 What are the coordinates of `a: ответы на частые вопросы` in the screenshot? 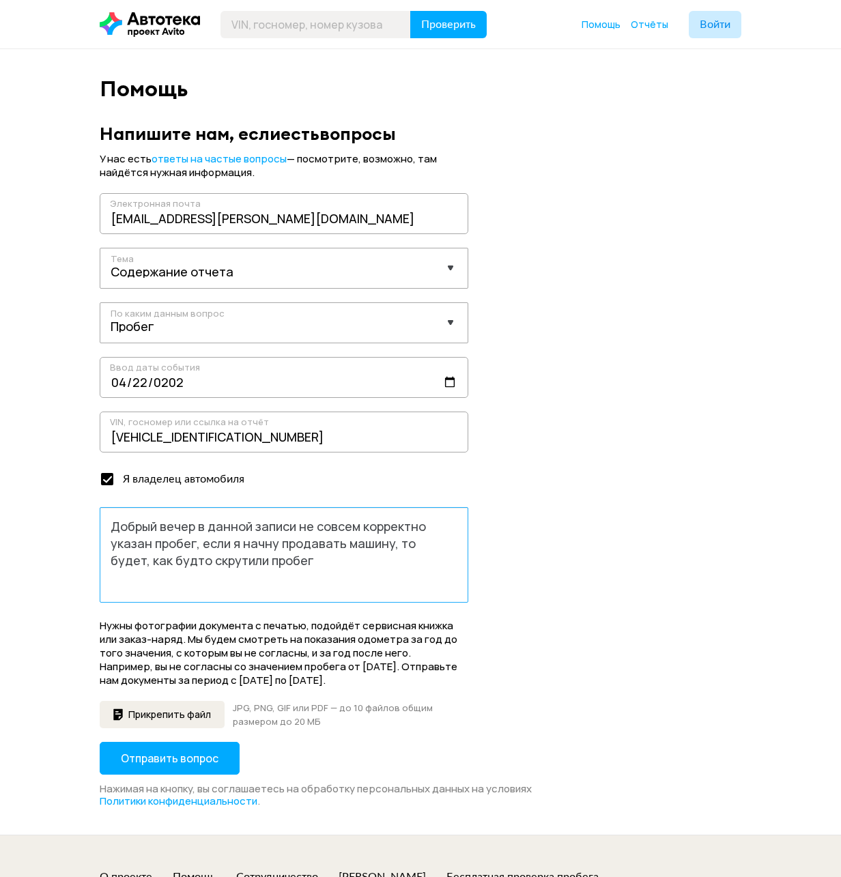 It's located at (219, 159).